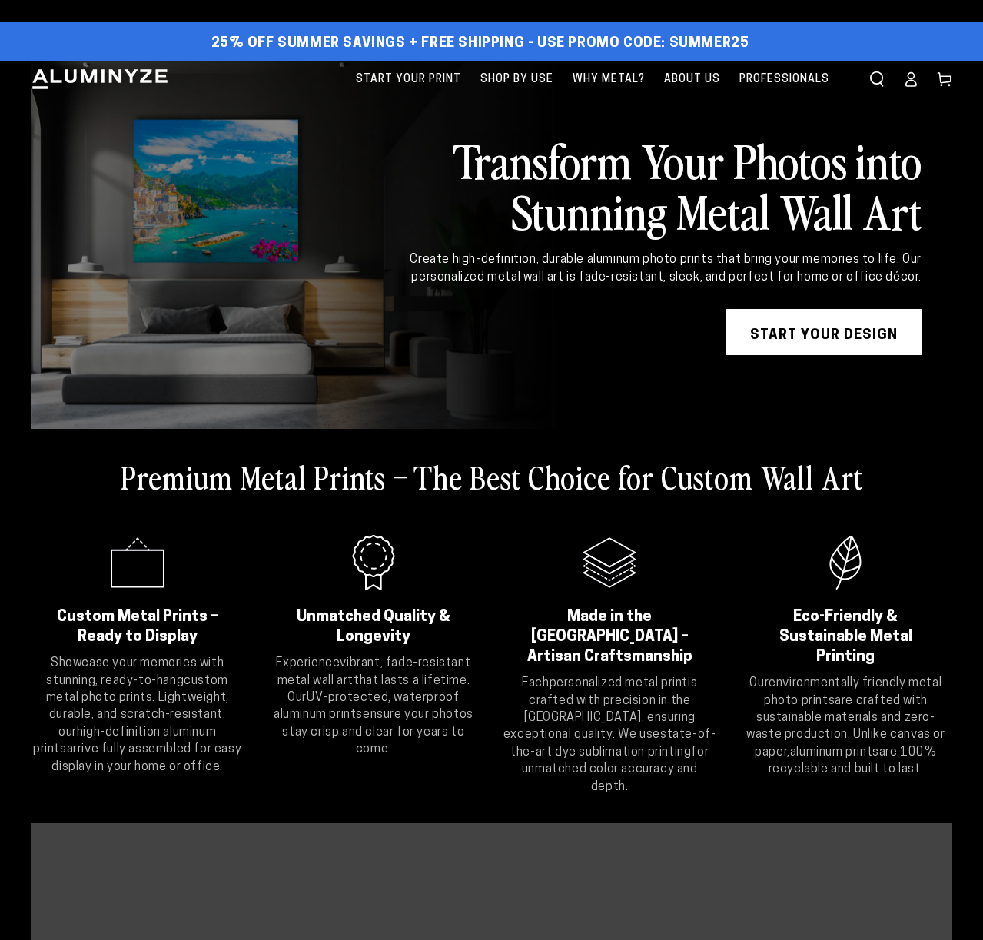 Image resolution: width=983 pixels, height=940 pixels. Describe the element at coordinates (643, 185) in the screenshot. I see `h2: Transform Your Photos into Stunning Metal Wall Art` at that location.